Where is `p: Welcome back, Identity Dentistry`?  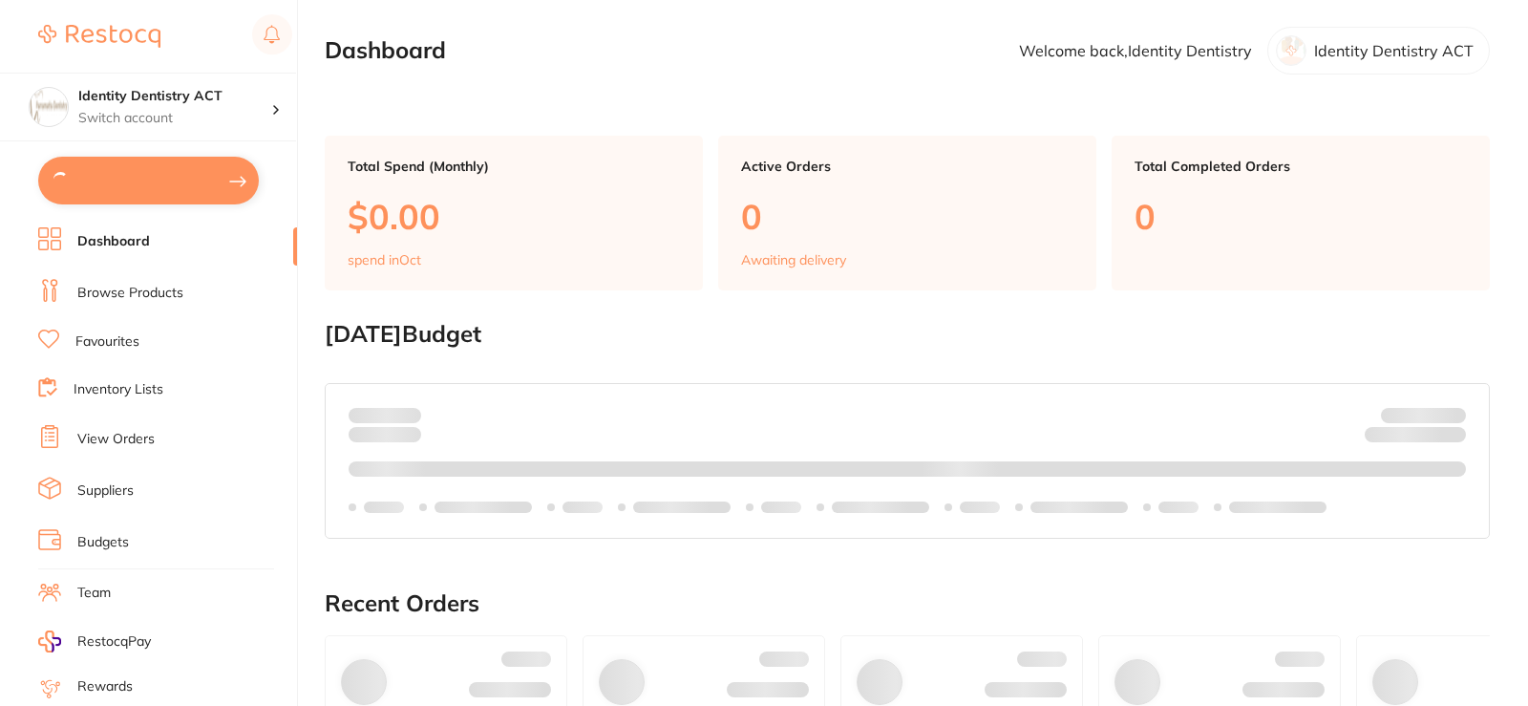
p: Welcome back, Identity Dentistry is located at coordinates (1136, 51).